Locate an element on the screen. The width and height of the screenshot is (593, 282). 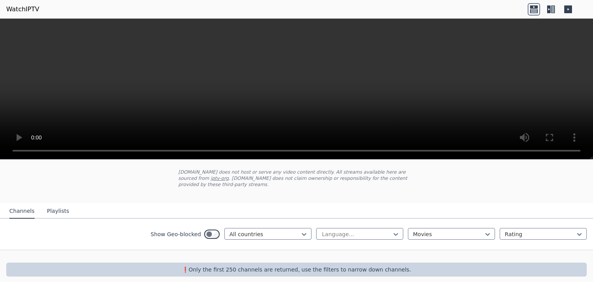
label: Show Geo-blocked is located at coordinates (176, 234).